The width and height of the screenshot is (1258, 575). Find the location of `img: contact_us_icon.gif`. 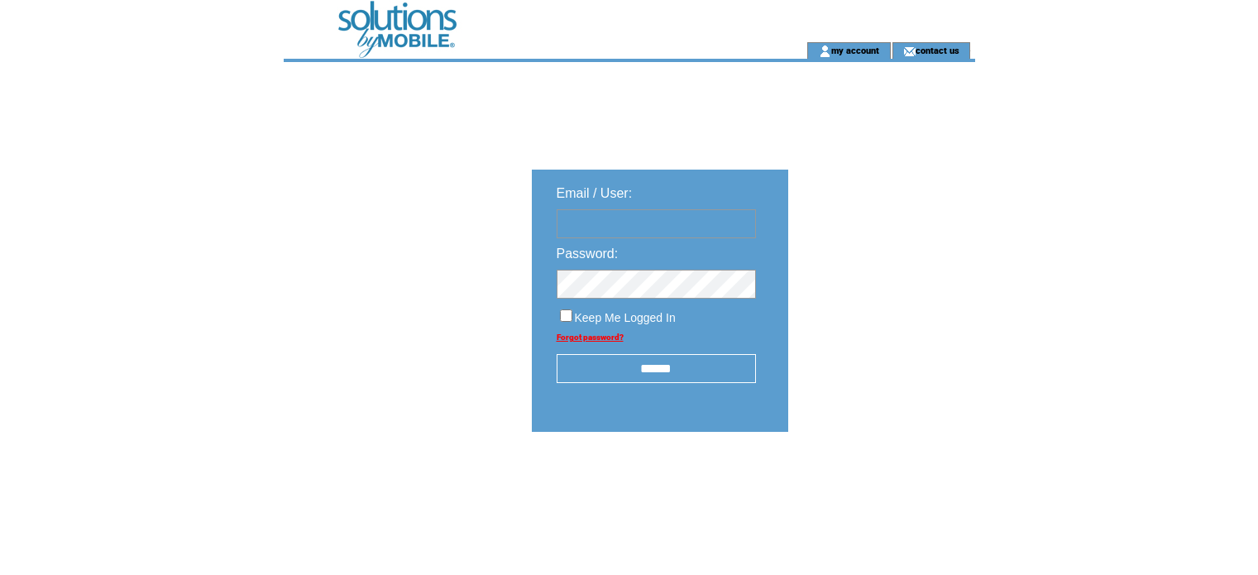

img: contact_us_icon.gif is located at coordinates (909, 51).